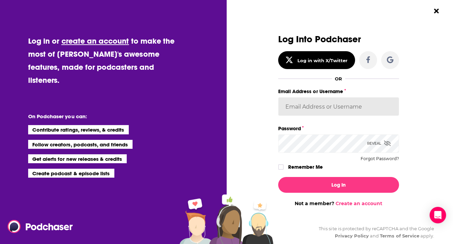  Describe the element at coordinates (352, 236) in the screenshot. I see `a: Privacy Policy` at that location.